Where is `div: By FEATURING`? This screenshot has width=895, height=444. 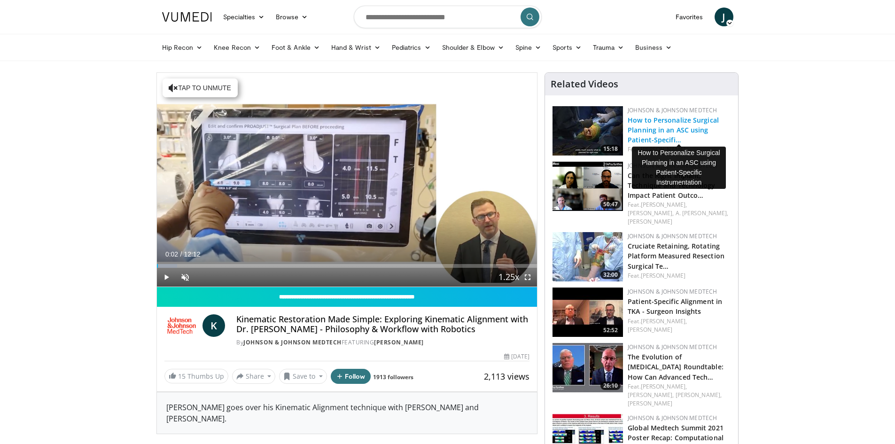
div: By FEATURING is located at coordinates (383, 342).